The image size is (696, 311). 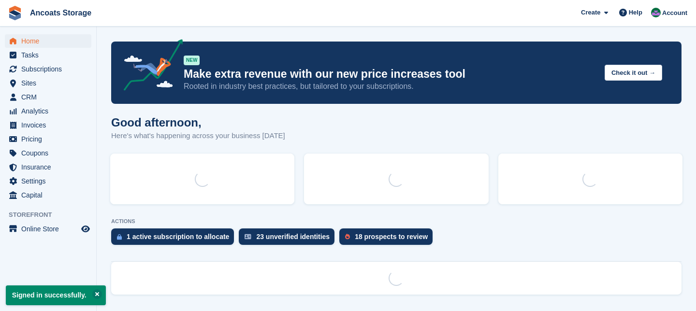 I want to click on span: Pricing, so click(x=50, y=139).